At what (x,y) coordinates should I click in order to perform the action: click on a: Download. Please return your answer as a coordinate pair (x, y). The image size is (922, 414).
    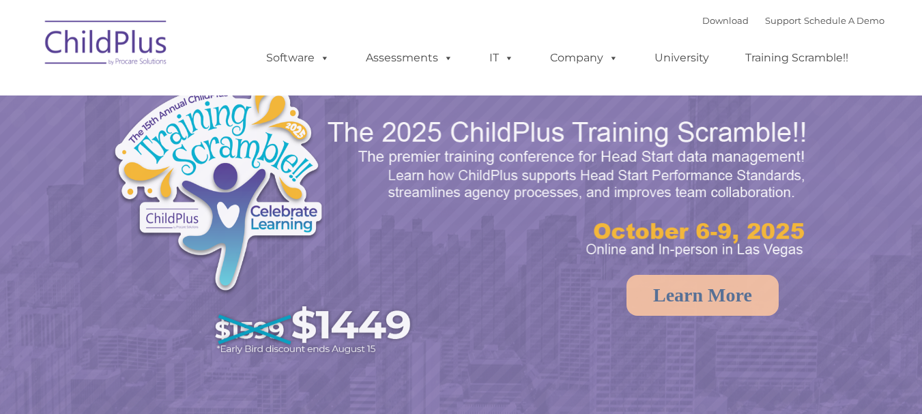
    Looking at the image, I should click on (725, 20).